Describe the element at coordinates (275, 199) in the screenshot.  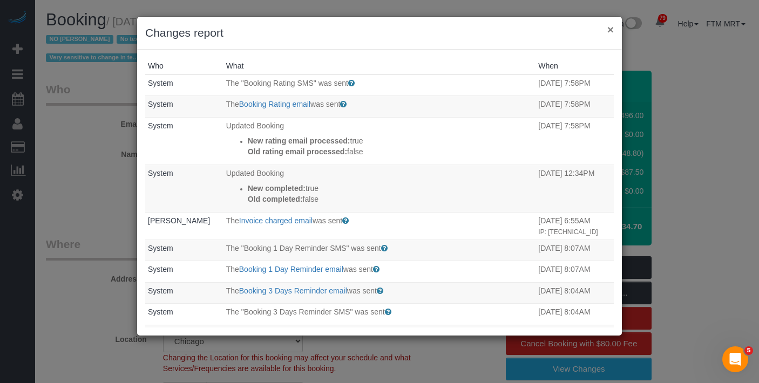
I see `strong: Old completed:` at that location.